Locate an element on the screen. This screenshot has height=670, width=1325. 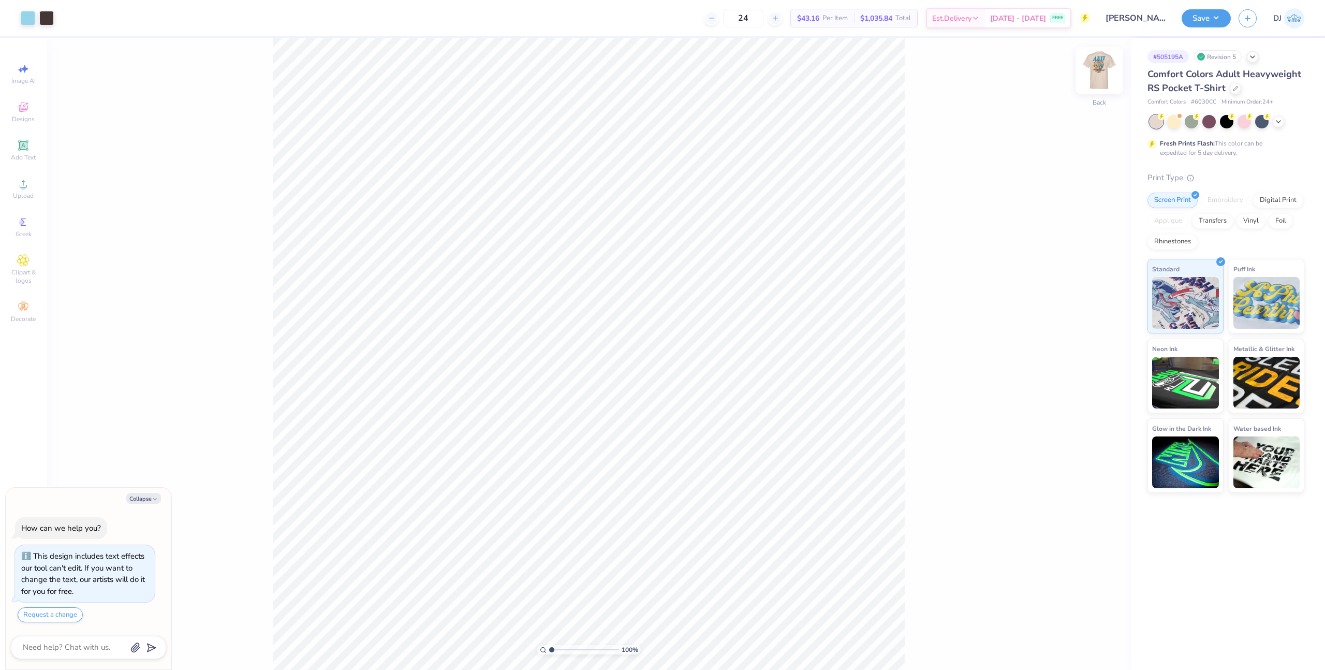
img: Metallic & Glitter Ink is located at coordinates (1267, 383).